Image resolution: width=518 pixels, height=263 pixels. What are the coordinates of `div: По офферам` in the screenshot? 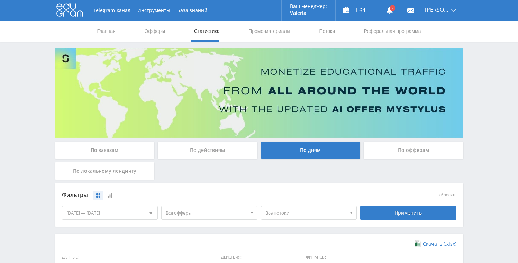 It's located at (414, 150).